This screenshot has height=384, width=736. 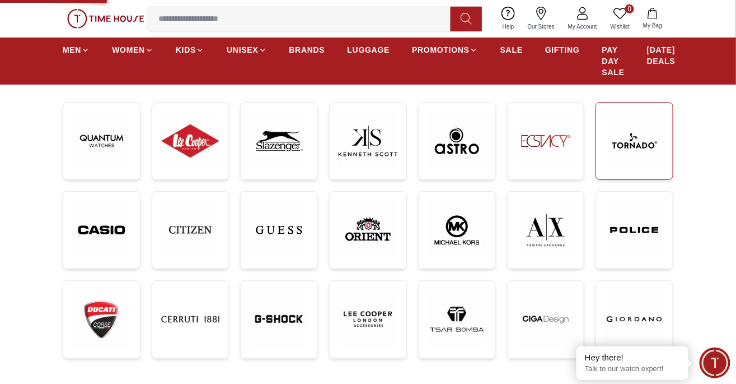 What do you see at coordinates (620, 26) in the screenshot?
I see `span: Wishlist` at bounding box center [620, 26].